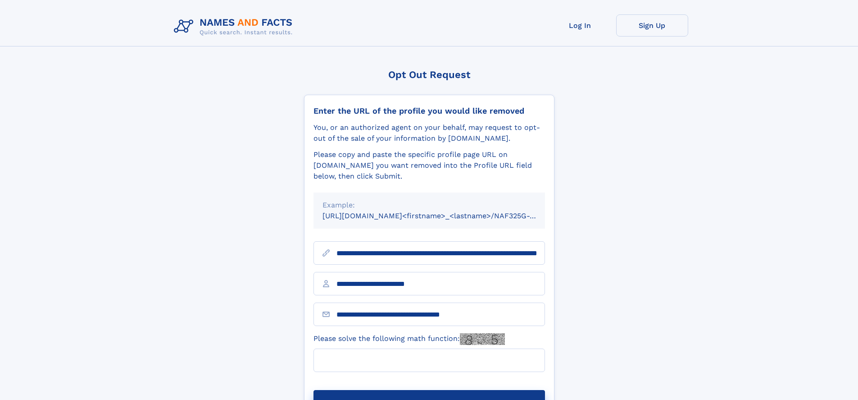 This screenshot has width=858, height=400. Describe the element at coordinates (429, 205) in the screenshot. I see `div: Example:` at that location.